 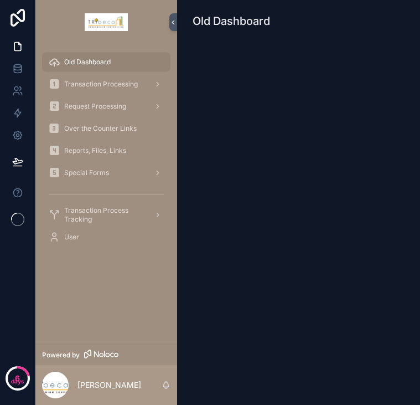 What do you see at coordinates (17, 378) in the screenshot?
I see `p: 6` at bounding box center [17, 378].